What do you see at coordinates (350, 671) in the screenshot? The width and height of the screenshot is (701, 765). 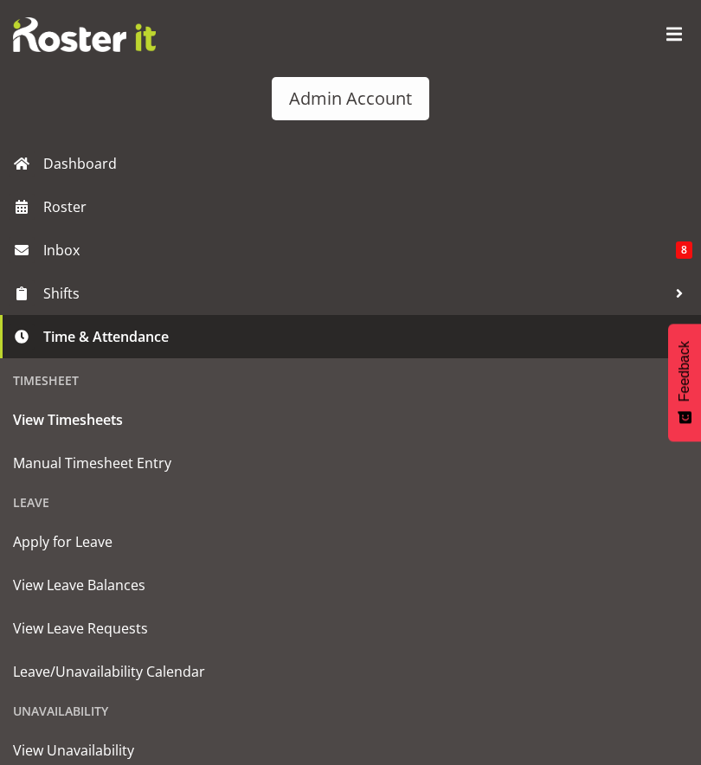 I see `a: Leave/Unavailability Calendar` at bounding box center [350, 671].